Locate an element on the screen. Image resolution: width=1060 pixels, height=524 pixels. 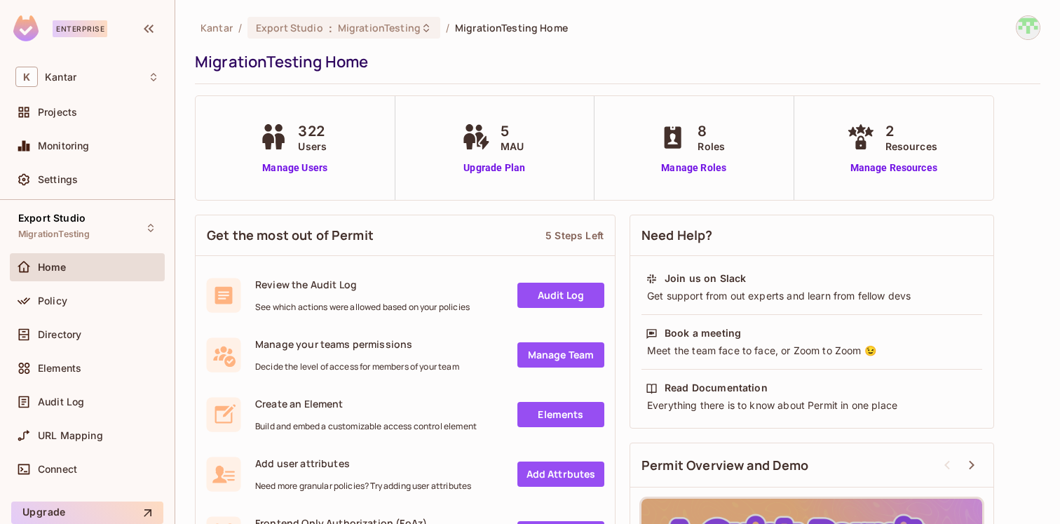
span: Create an Element is located at coordinates (366, 403).